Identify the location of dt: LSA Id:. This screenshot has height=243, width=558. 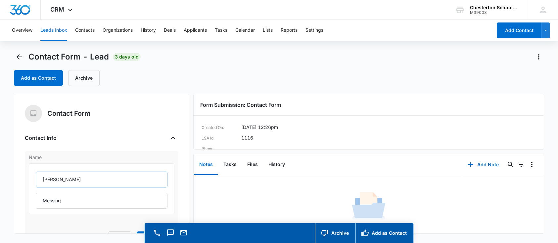
(222, 138).